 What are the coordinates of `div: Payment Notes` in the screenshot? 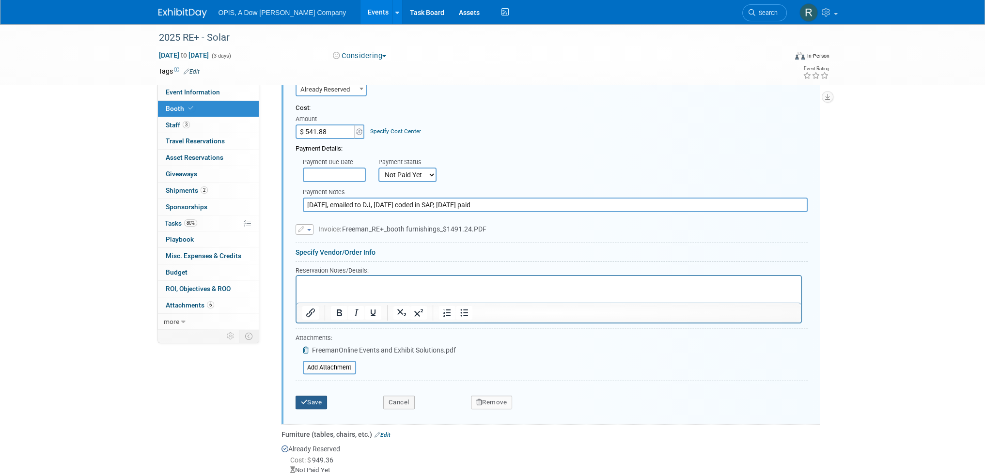 It's located at (555, 193).